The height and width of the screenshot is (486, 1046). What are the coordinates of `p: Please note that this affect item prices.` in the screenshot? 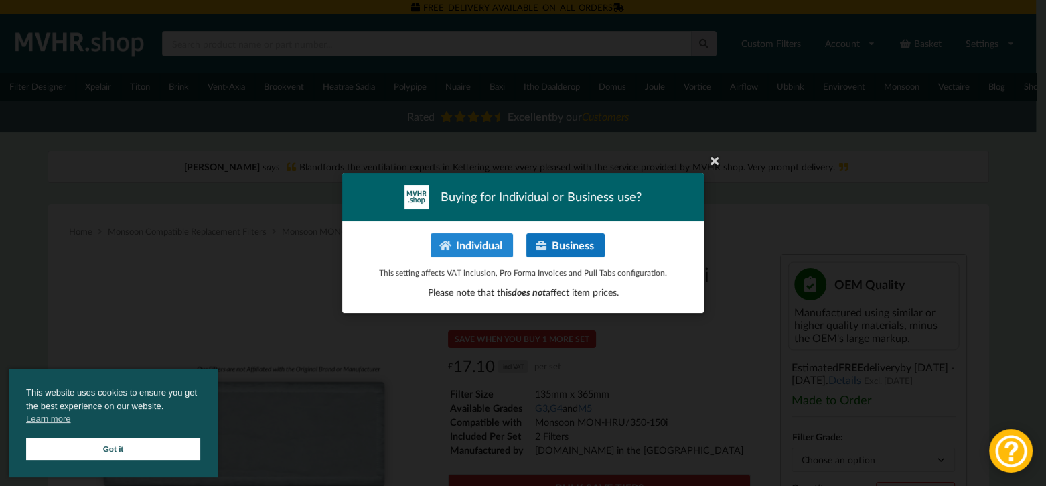 It's located at (523, 292).